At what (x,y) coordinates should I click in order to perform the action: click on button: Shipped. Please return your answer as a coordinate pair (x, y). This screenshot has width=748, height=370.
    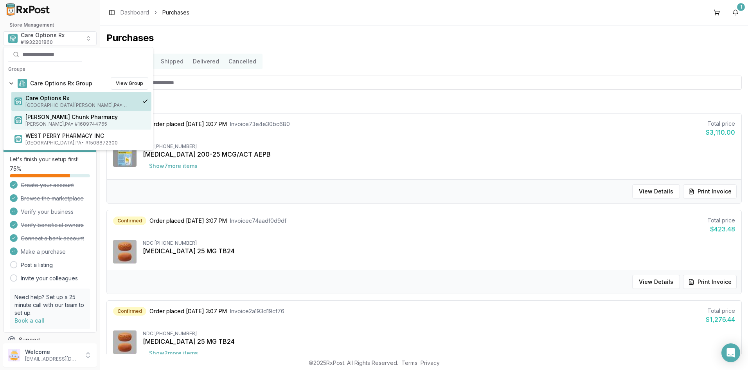
    Looking at the image, I should click on (172, 61).